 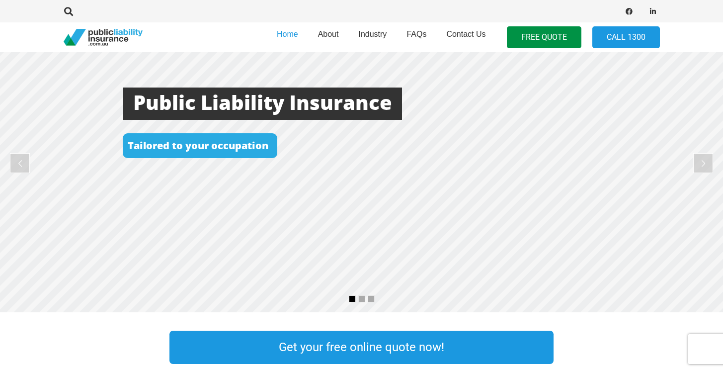 What do you see at coordinates (69, 11) in the screenshot?
I see `a: Search` at bounding box center [69, 11].